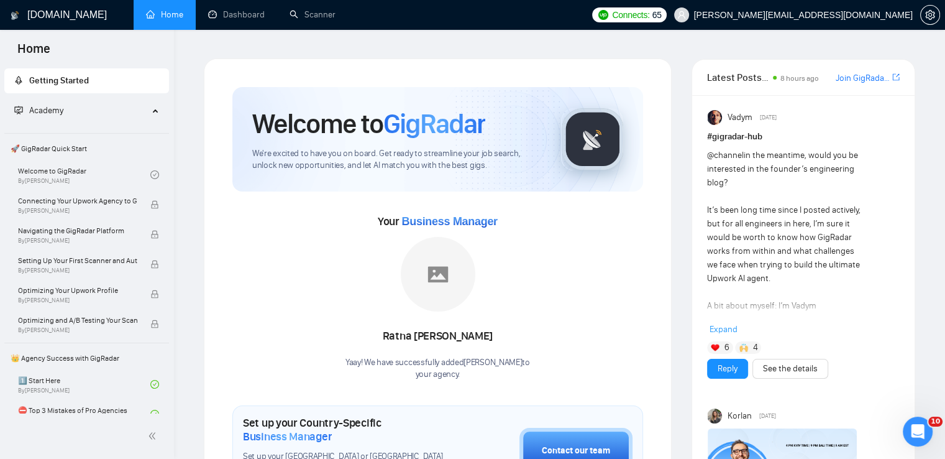 The height and width of the screenshot is (459, 945). I want to click on span: @channel, so click(725, 155).